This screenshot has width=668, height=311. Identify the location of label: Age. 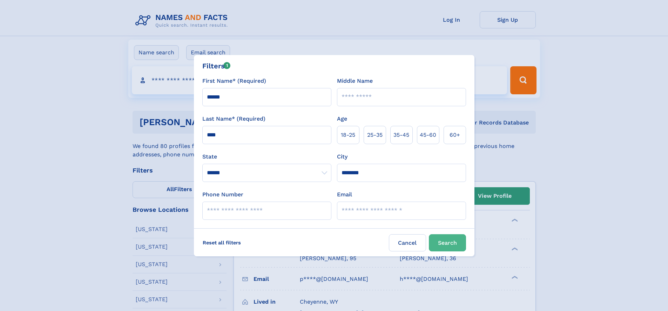
(342, 119).